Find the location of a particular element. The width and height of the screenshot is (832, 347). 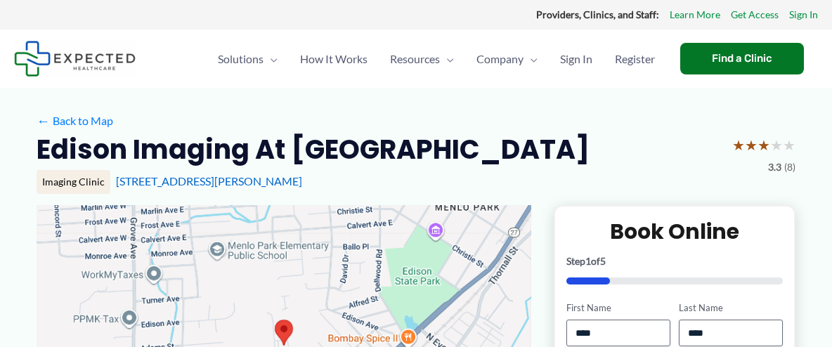

a: ←Back to Map is located at coordinates (74, 121).